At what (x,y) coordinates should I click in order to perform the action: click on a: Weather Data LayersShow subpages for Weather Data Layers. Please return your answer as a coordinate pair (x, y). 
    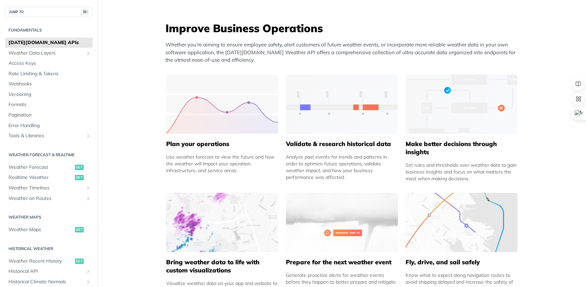
    Looking at the image, I should click on (49, 53).